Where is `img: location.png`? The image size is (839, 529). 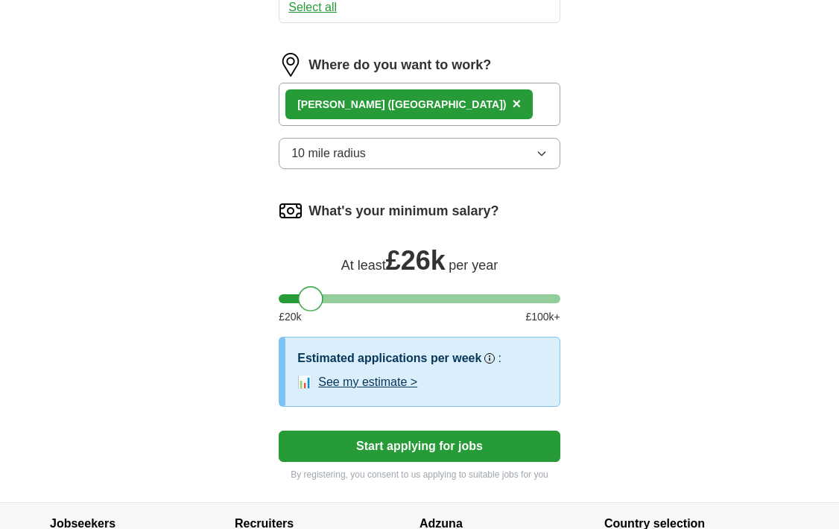 img: location.png is located at coordinates (290, 65).